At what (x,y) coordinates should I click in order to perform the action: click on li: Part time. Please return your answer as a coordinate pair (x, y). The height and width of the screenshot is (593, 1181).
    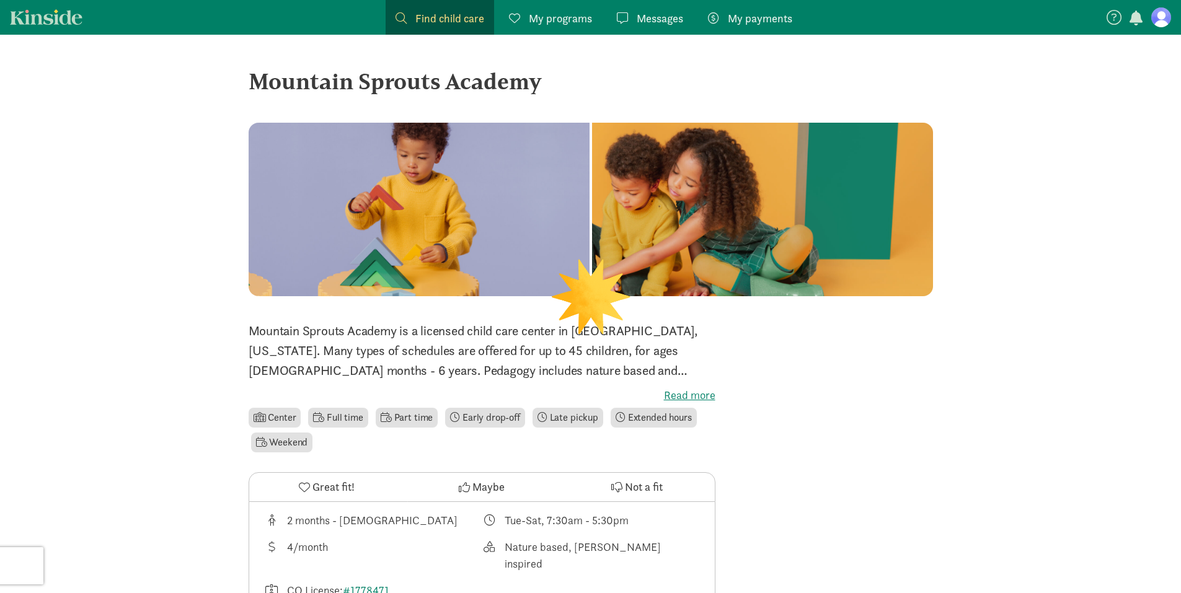
    Looking at the image, I should click on (407, 418).